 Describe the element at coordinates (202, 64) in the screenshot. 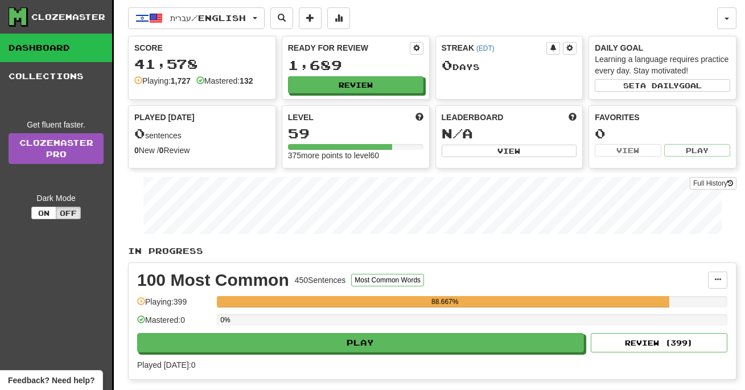

I see `div: 41,578` at that location.